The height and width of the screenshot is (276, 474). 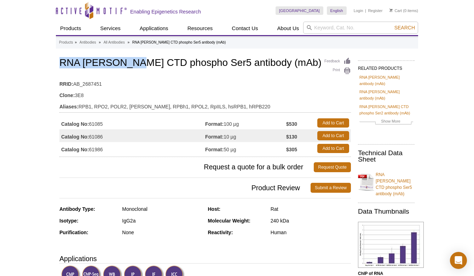 What do you see at coordinates (205, 258) in the screenshot?
I see `h3: Applications` at bounding box center [205, 258].